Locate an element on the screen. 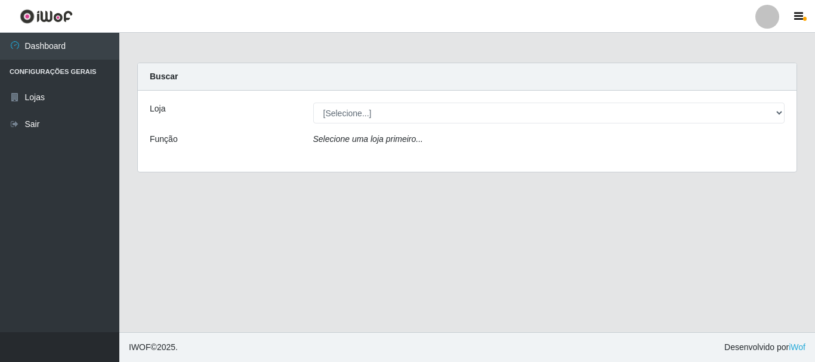 This screenshot has width=815, height=362. span: IWOF is located at coordinates (140, 347).